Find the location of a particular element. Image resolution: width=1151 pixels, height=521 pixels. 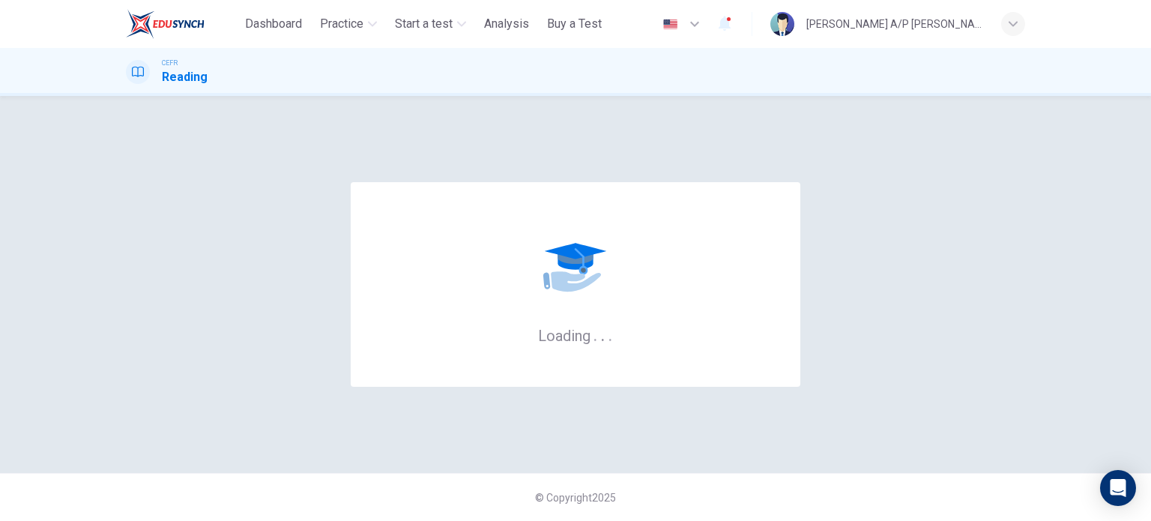

img: en is located at coordinates (670, 24).